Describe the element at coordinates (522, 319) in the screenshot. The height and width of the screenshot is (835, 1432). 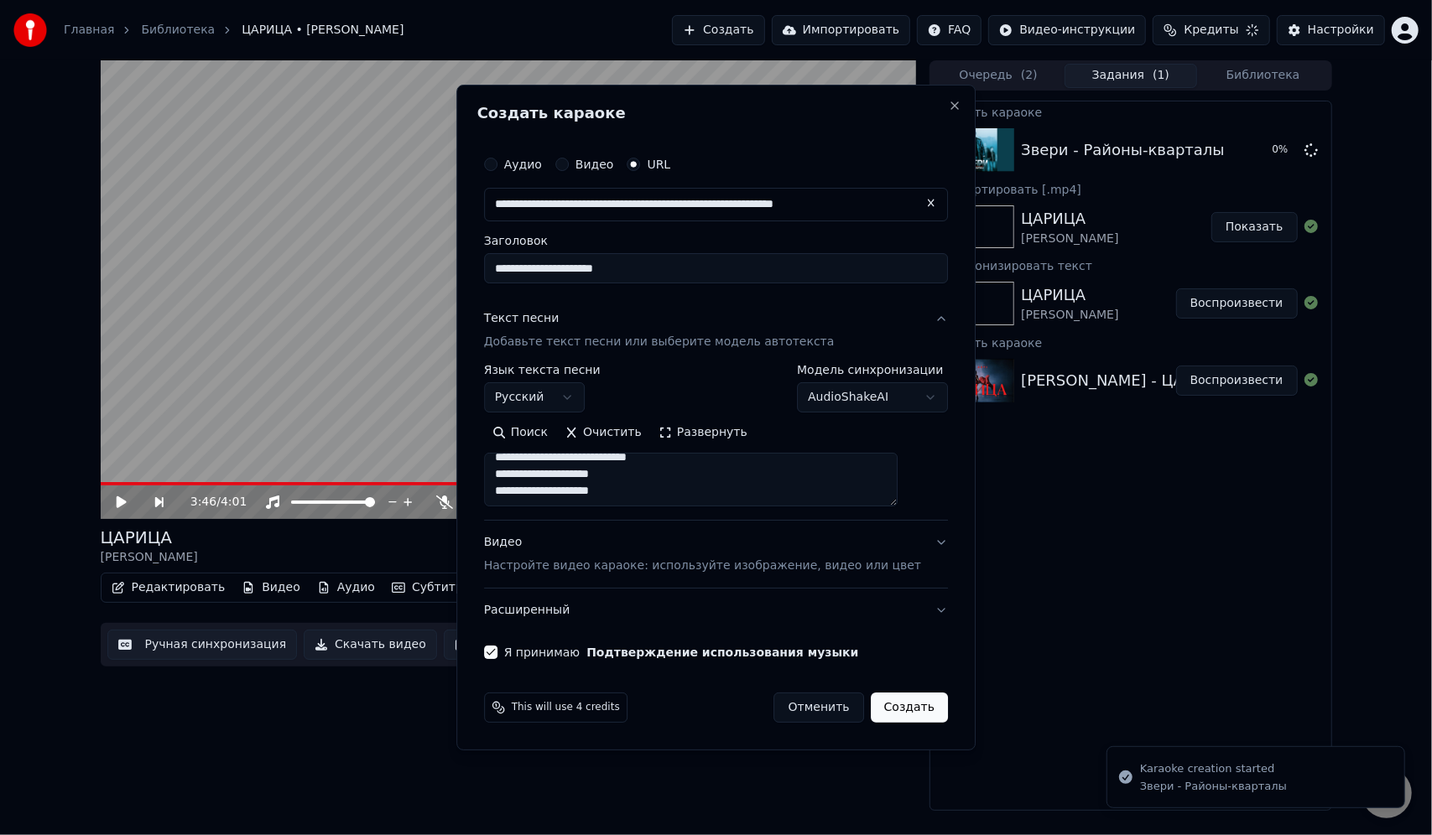
I see `div: Текст песни` at that location.